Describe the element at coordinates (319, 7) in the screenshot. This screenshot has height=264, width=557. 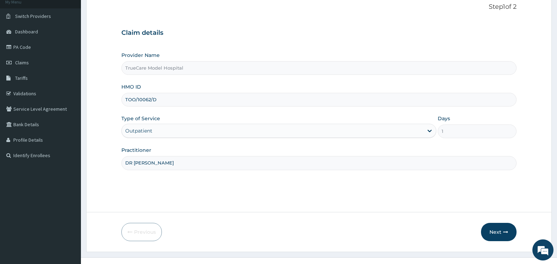
I see `p: Step 1 of 2` at that location.